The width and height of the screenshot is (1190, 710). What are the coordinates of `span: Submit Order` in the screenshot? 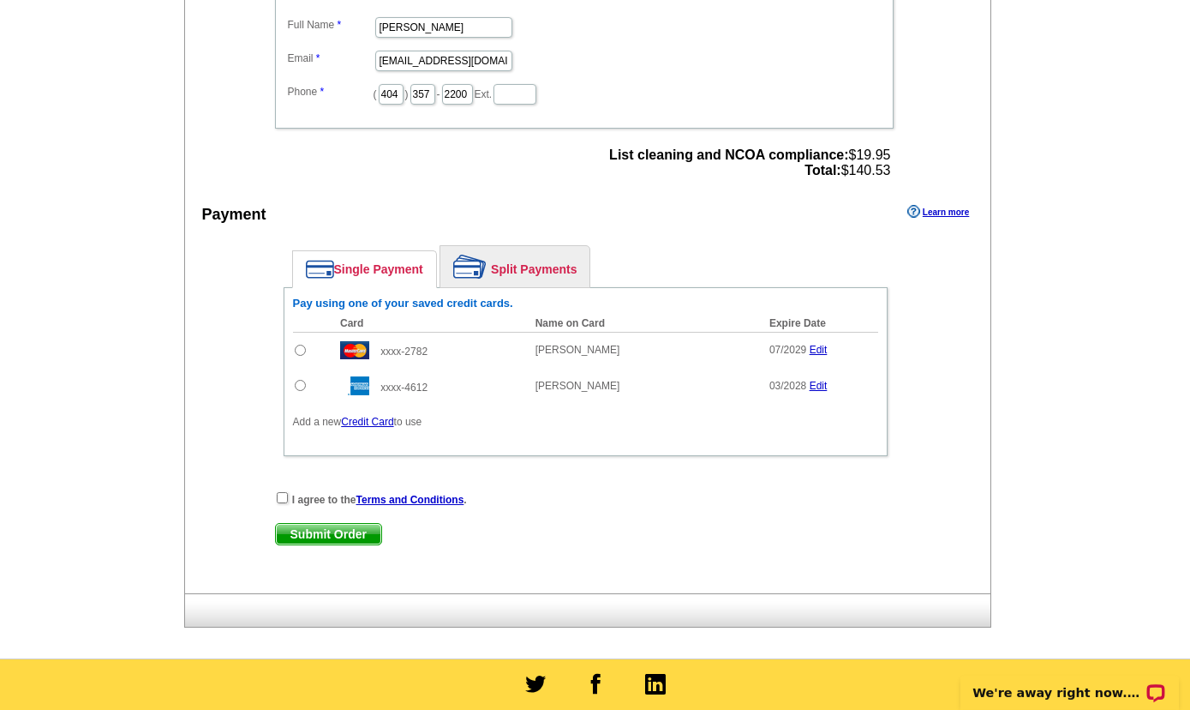 It's located at (328, 534).